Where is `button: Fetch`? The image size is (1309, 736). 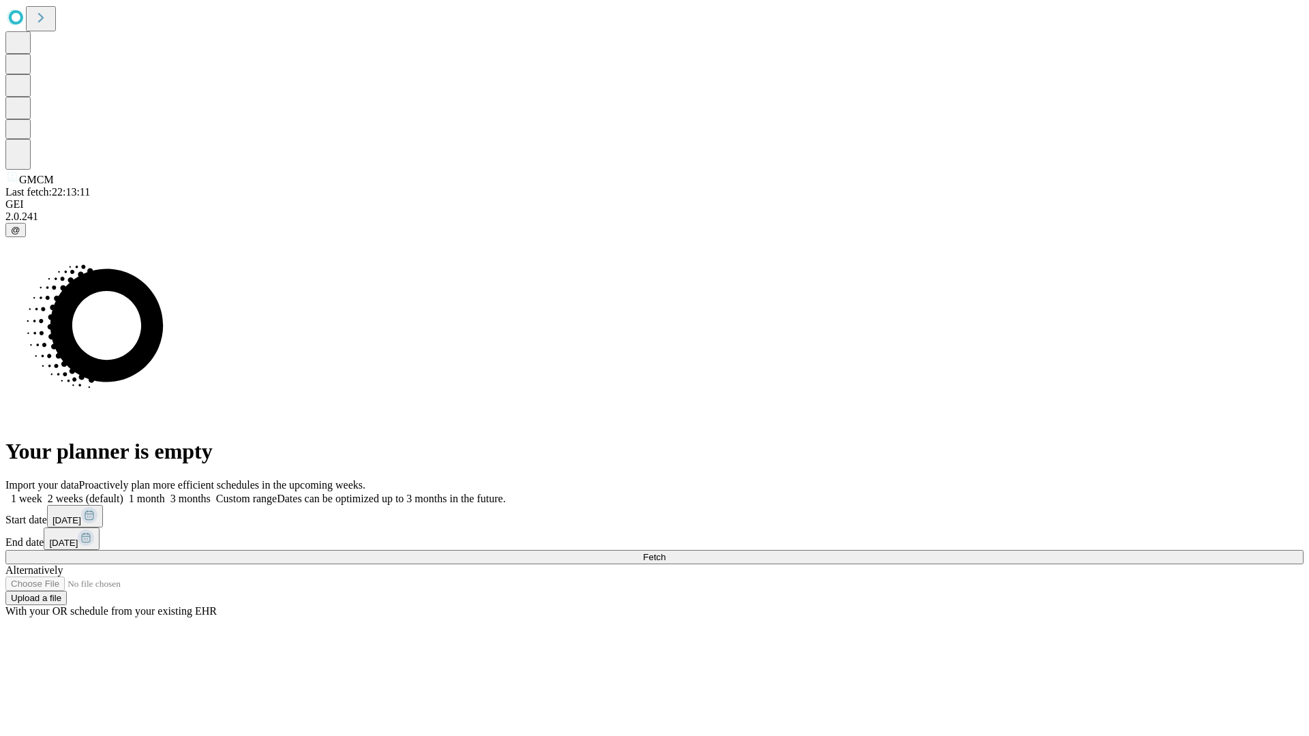
button: Fetch is located at coordinates (654, 557).